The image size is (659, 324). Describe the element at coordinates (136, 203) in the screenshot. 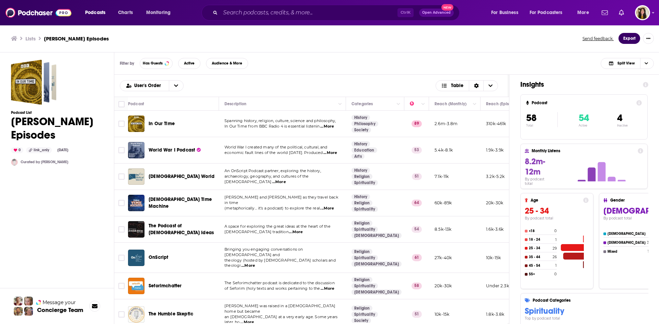

I see `a: Biblical Time Machine` at that location.